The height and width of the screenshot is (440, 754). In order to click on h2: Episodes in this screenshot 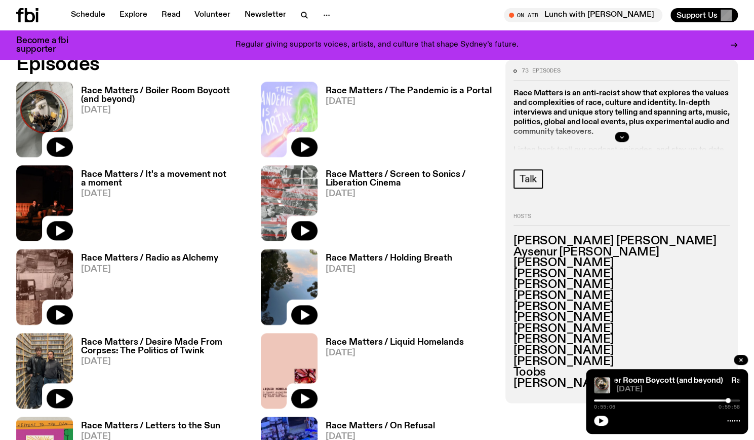, I will do `click(255, 64)`.